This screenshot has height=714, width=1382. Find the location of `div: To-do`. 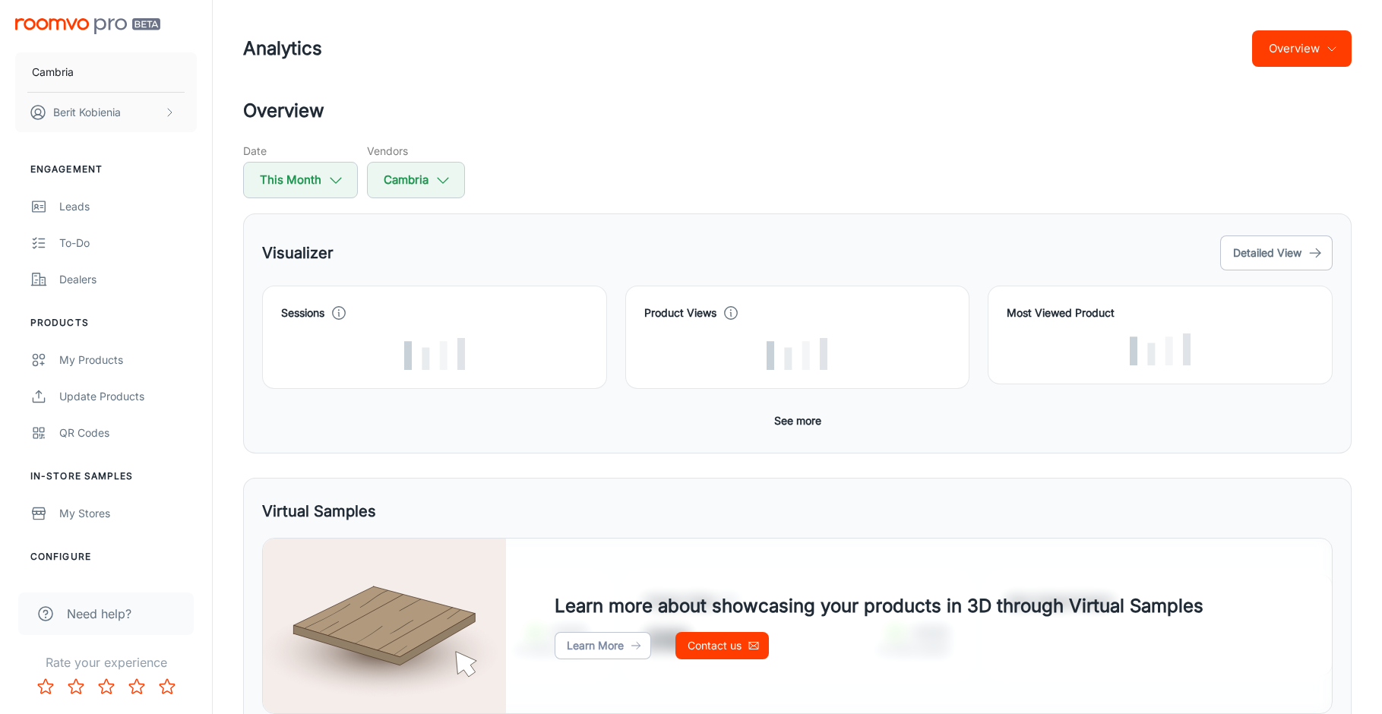

div: To-do is located at coordinates (128, 243).